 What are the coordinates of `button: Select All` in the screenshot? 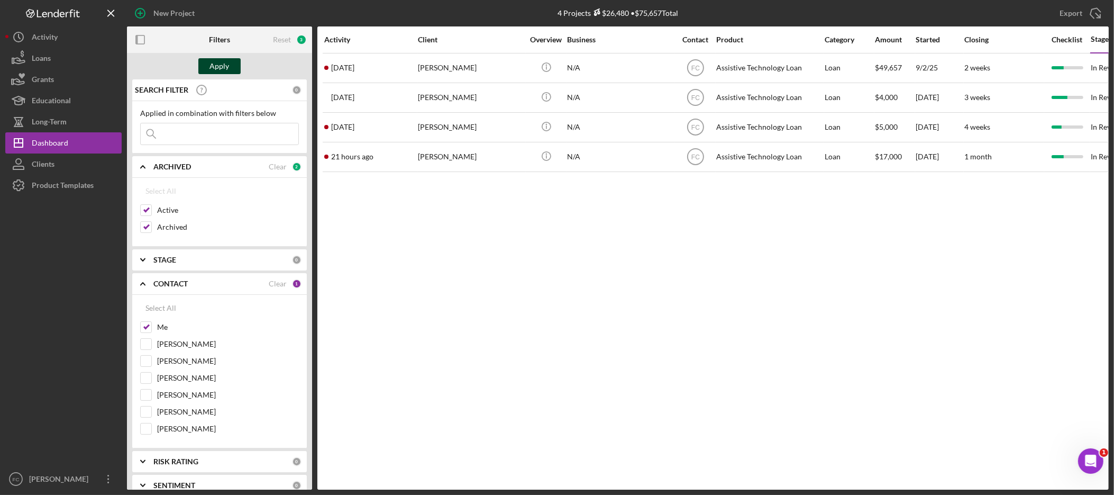 It's located at (161, 191).